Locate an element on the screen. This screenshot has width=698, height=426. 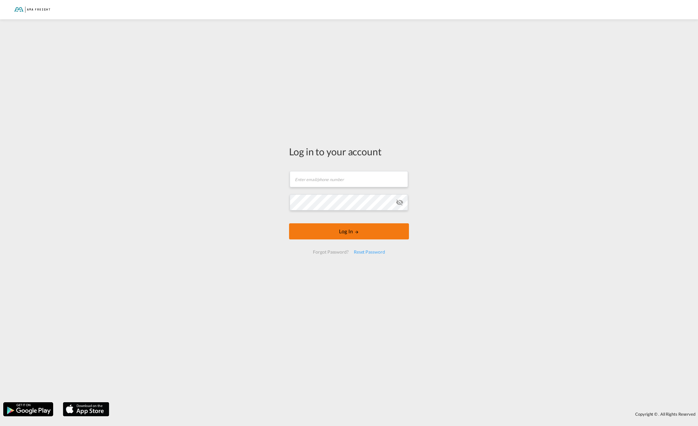
md-icon: icon-eye-off is located at coordinates (400, 202).